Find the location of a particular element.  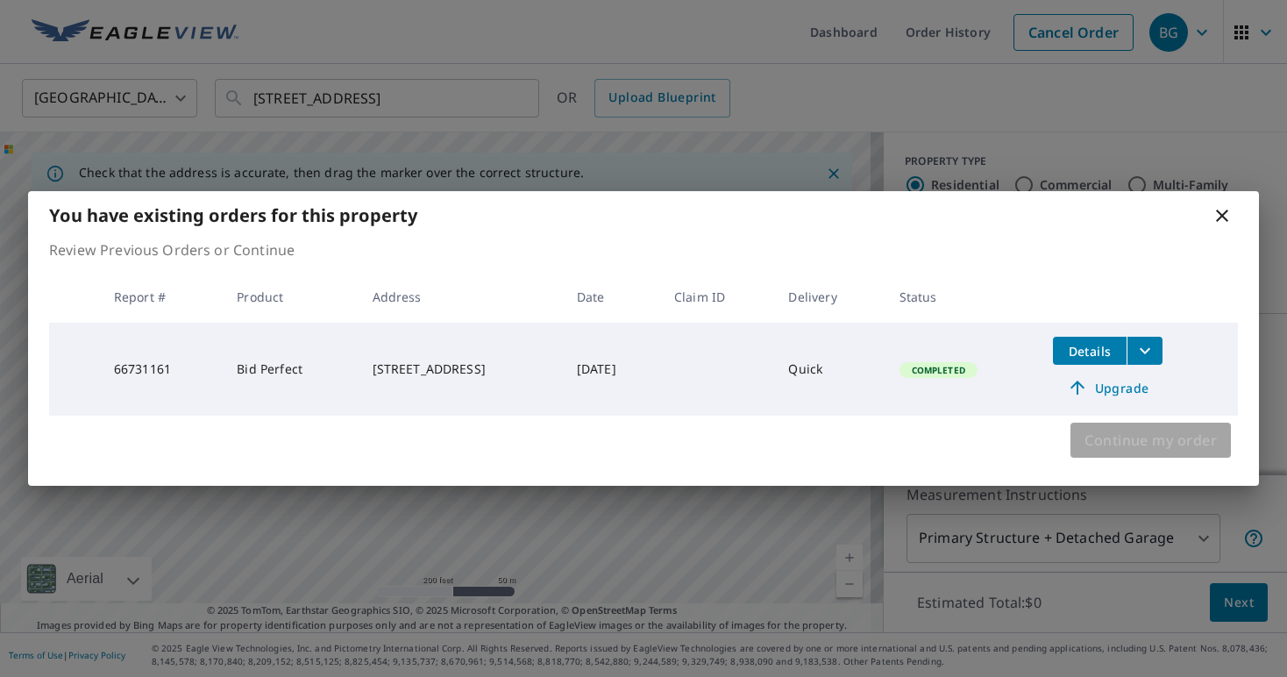

th: Date is located at coordinates (611, 296).